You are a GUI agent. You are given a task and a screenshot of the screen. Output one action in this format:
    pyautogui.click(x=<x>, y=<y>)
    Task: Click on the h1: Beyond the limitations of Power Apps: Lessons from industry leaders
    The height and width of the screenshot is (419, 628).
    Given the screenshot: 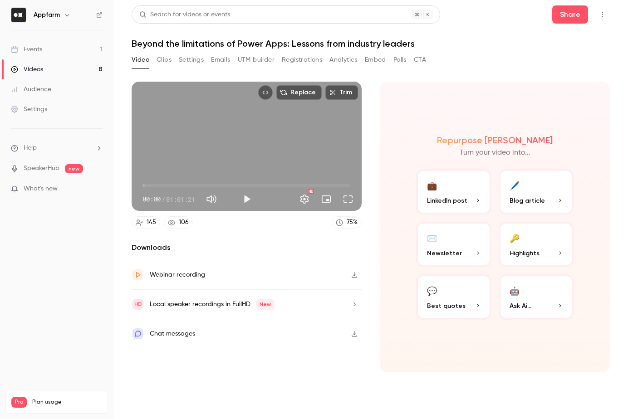 What is the action you would take?
    pyautogui.click(x=370, y=44)
    